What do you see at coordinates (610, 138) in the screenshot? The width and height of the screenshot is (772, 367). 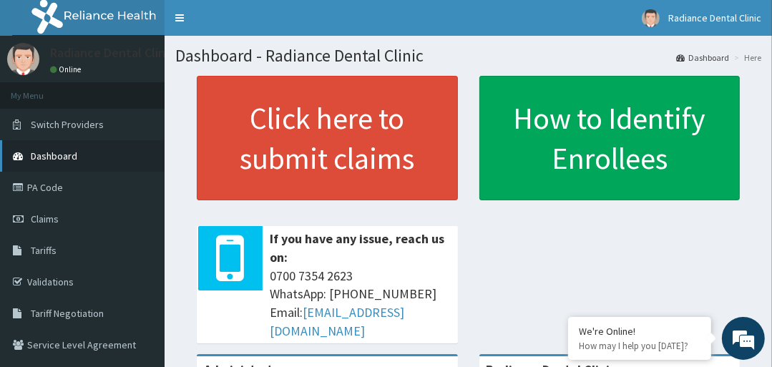 I see `a: How to Identify Enrollees` at bounding box center [610, 138].